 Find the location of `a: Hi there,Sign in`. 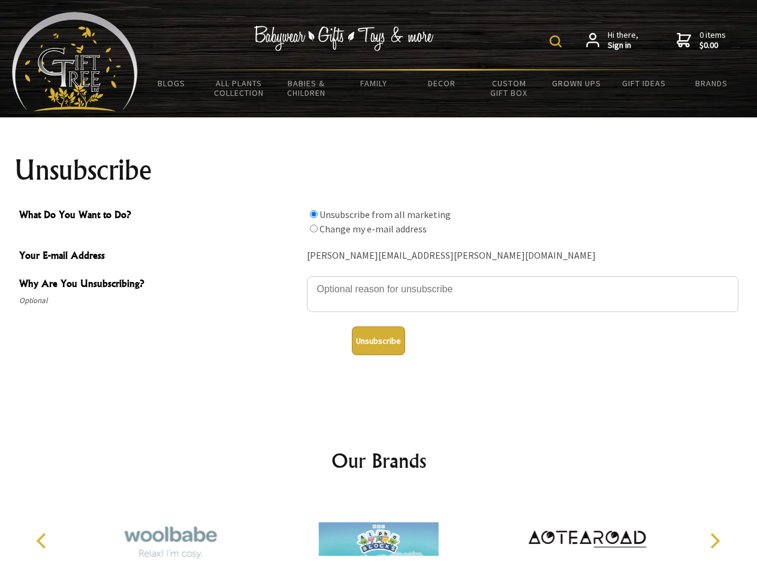

a: Hi there,Sign in is located at coordinates (612, 40).